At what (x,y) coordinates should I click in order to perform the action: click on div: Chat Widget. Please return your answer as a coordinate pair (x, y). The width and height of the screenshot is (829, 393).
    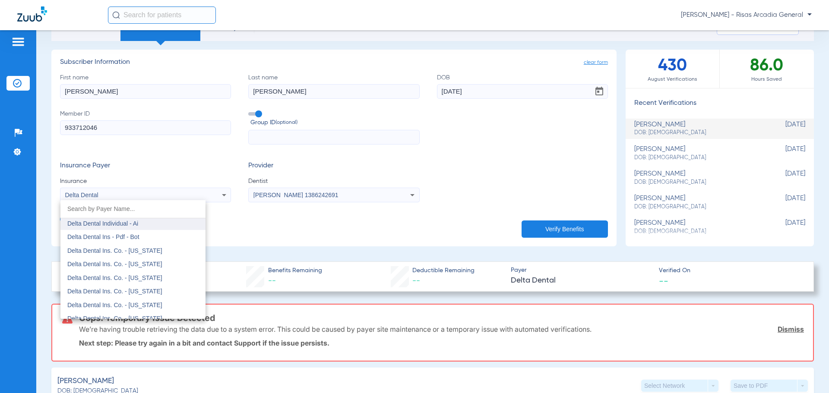
    Looking at the image, I should click on (807, 373).